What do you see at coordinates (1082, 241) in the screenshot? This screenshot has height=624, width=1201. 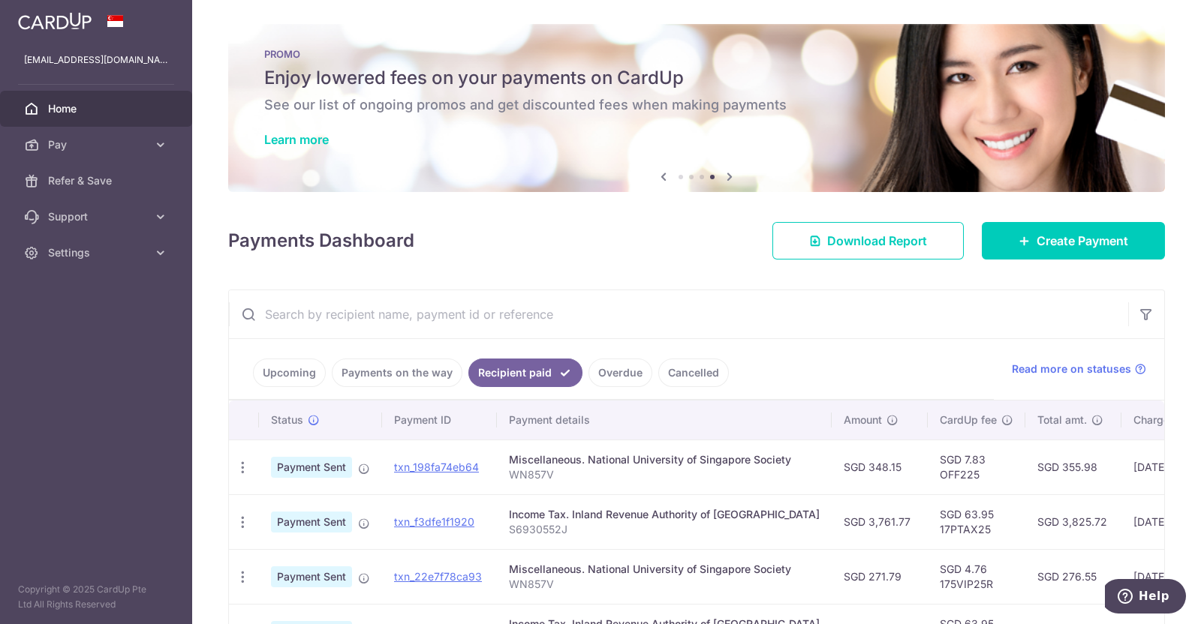 I see `span: Create Payment` at bounding box center [1082, 241].